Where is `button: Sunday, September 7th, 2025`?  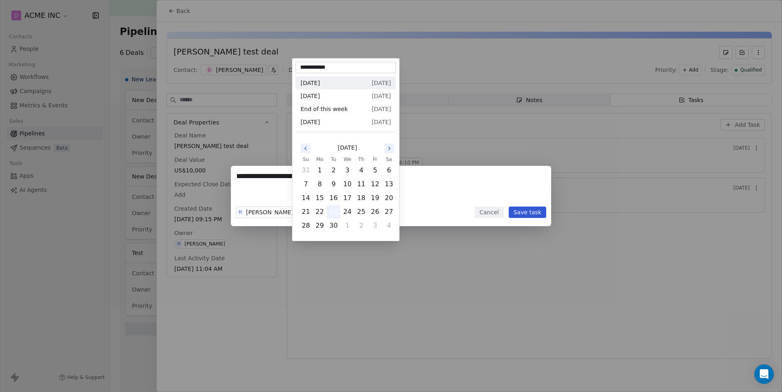 button: Sunday, September 7th, 2025 is located at coordinates (306, 184).